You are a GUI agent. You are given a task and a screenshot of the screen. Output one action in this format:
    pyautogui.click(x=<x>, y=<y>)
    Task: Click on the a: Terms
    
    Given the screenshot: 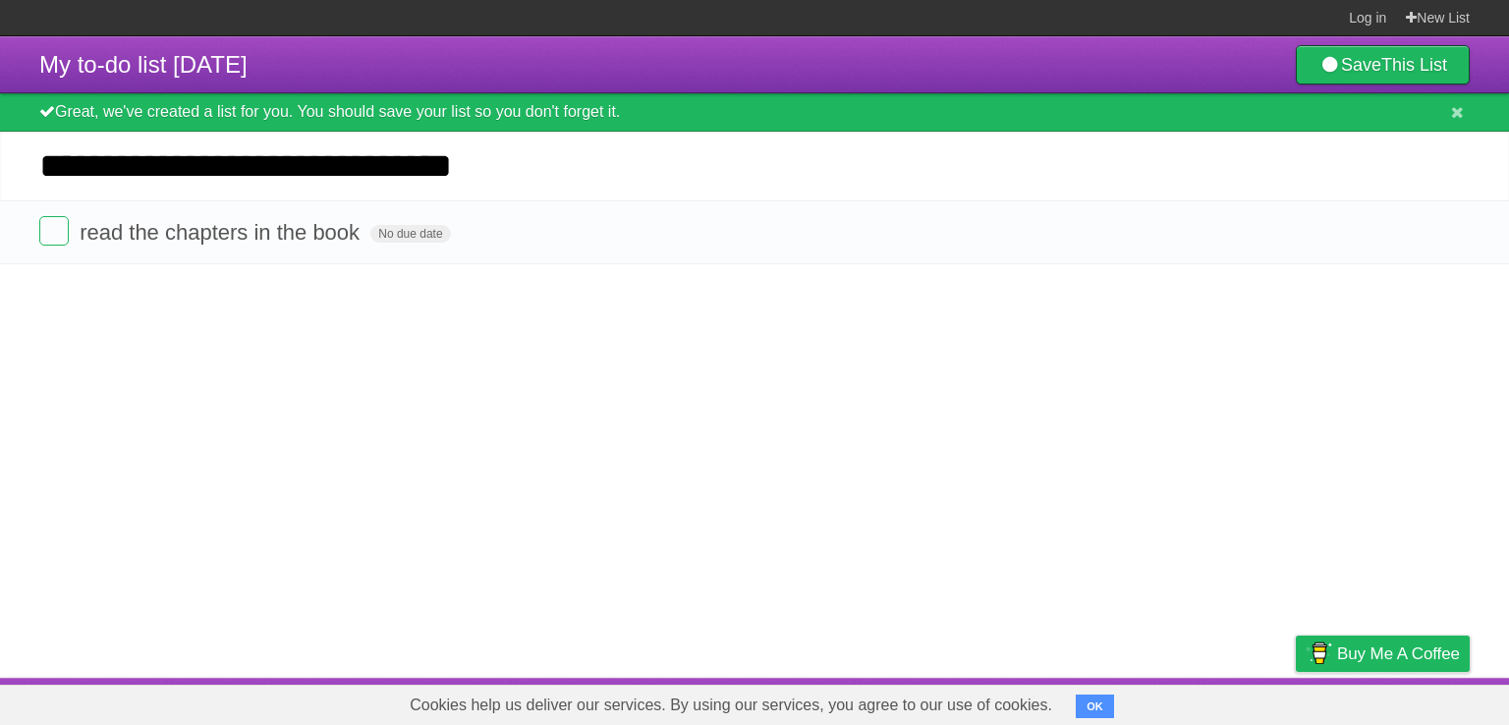 What is the action you would take?
    pyautogui.click(x=1225, y=702)
    